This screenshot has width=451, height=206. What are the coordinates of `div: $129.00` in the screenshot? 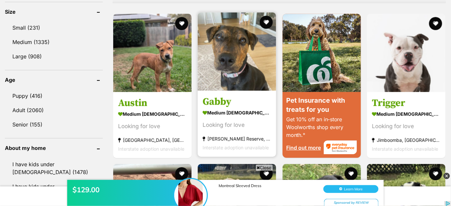 It's located at (125, 23).